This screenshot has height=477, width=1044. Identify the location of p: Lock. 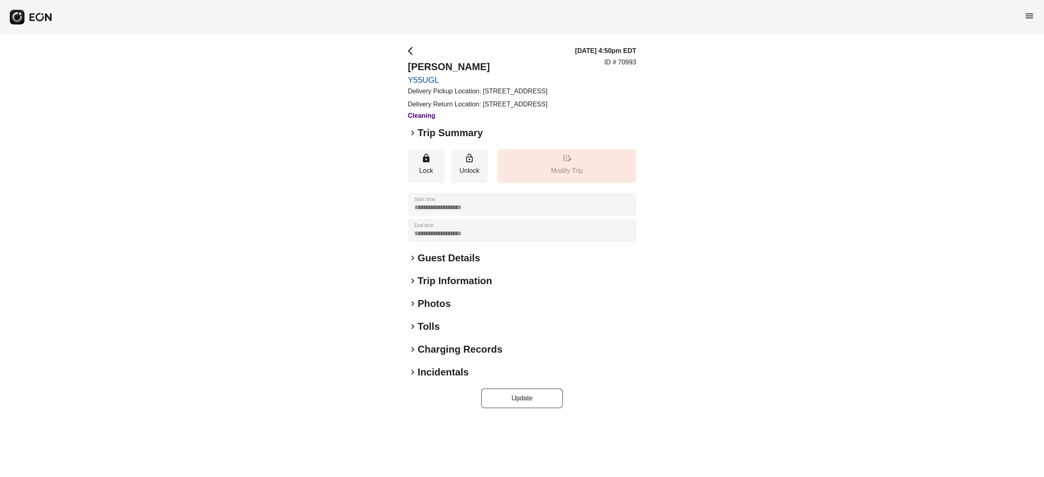
(426, 171).